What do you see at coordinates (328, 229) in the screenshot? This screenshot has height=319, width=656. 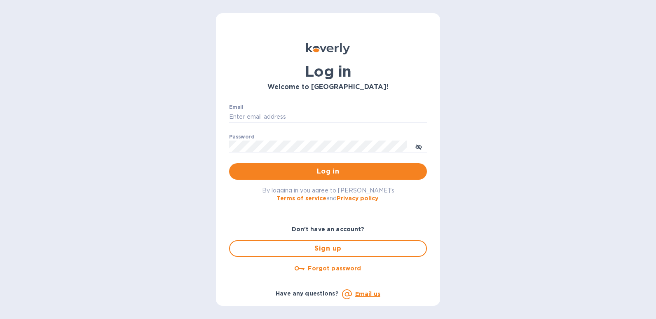 I see `b: Don't have an account?` at bounding box center [328, 229].